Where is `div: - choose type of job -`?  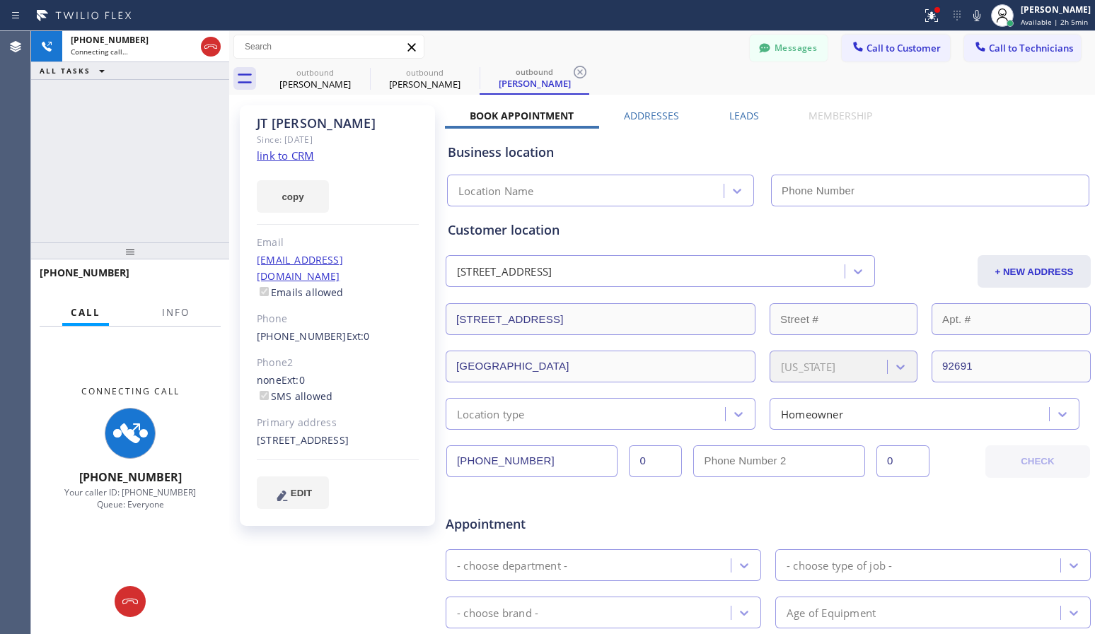
div: - choose type of job - is located at coordinates (839, 565).